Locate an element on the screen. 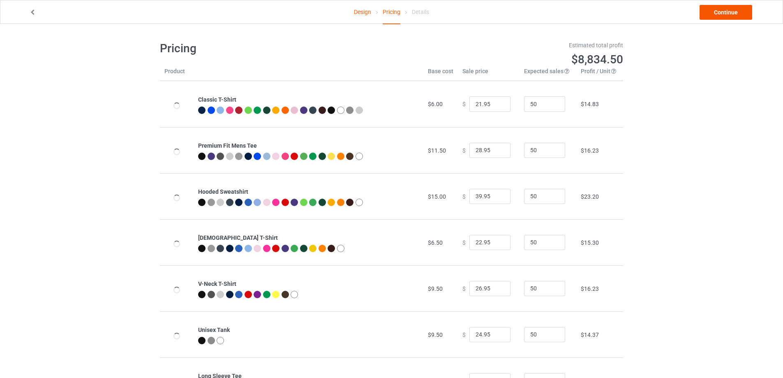 The height and width of the screenshot is (378, 783). span: $8,834.50 is located at coordinates (598, 59).